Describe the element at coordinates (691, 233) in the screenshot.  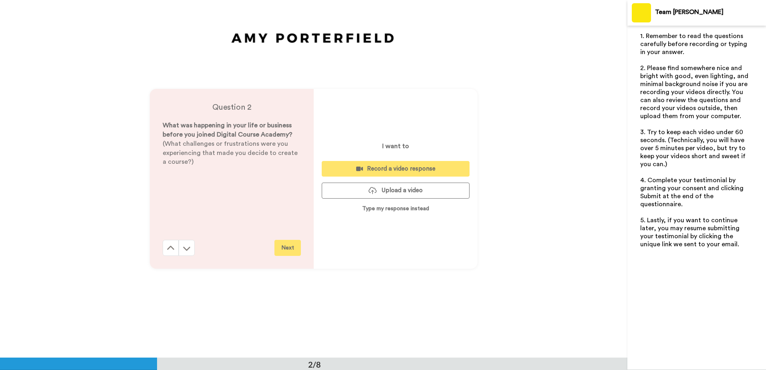
I see `span: 5. Lastly, if you want to continue later, you may resume submitting your testimonial by clicking ...` at that location.